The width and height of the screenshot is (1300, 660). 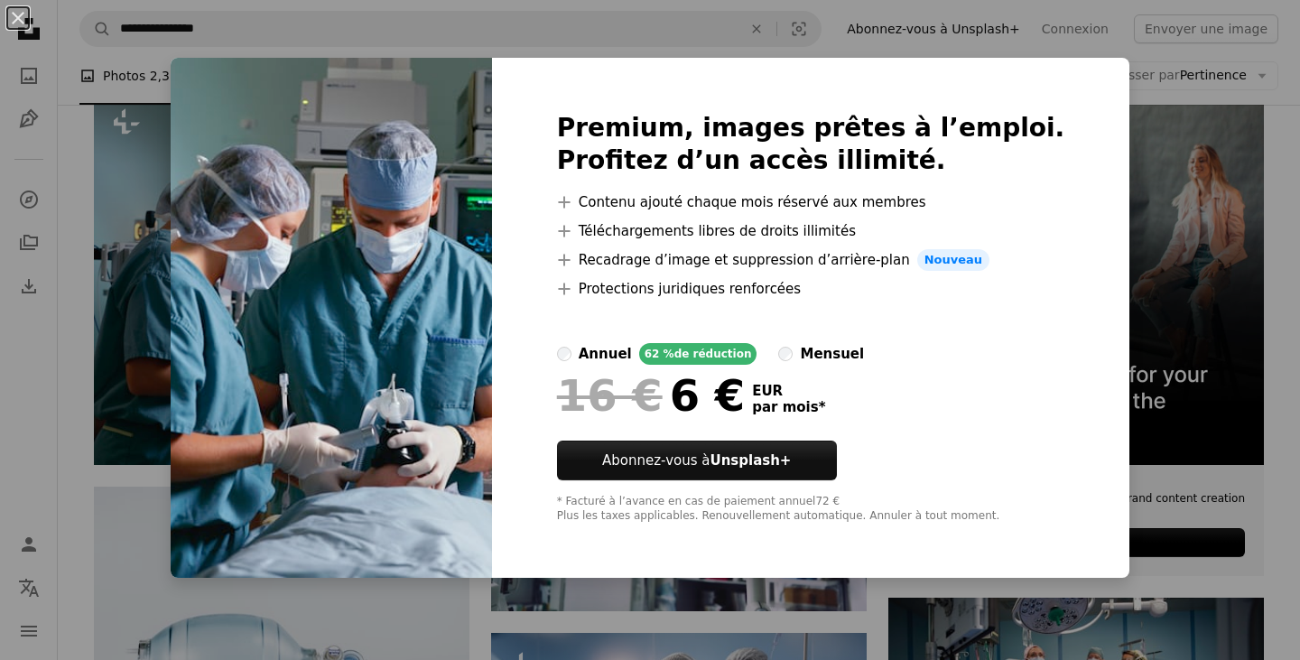 I want to click on h2: Premium, images prêtes à l’emploi. Profitez d’un accès illimité., so click(x=810, y=144).